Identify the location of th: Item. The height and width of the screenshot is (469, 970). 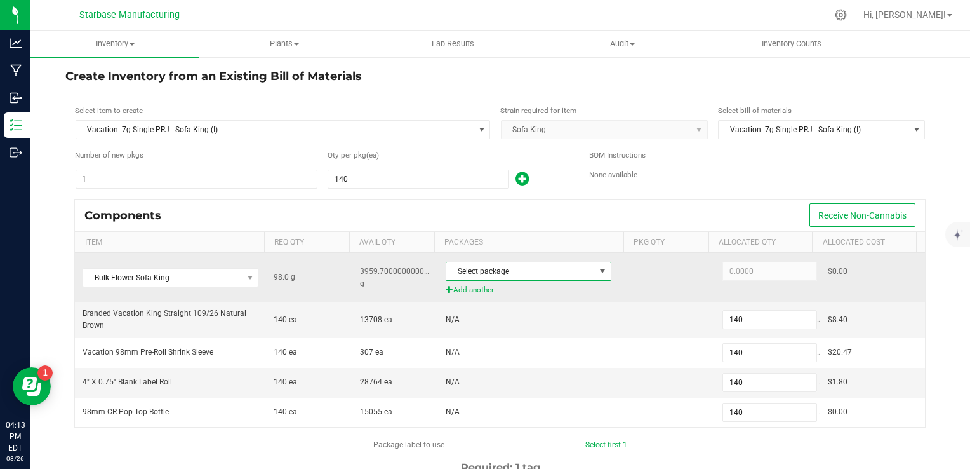
(170, 243).